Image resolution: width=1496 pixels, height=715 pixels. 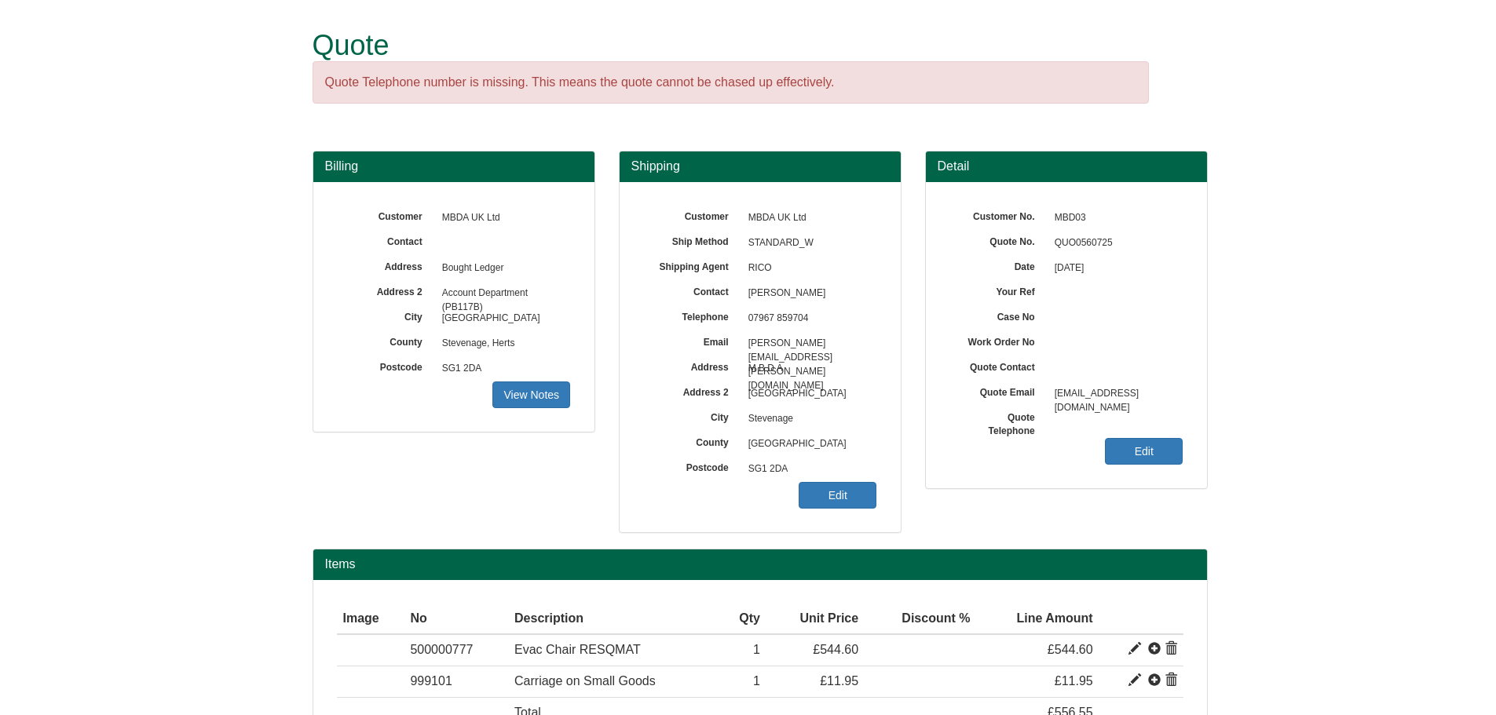 What do you see at coordinates (809, 369) in the screenshot?
I see `span: M B D A` at bounding box center [809, 369].